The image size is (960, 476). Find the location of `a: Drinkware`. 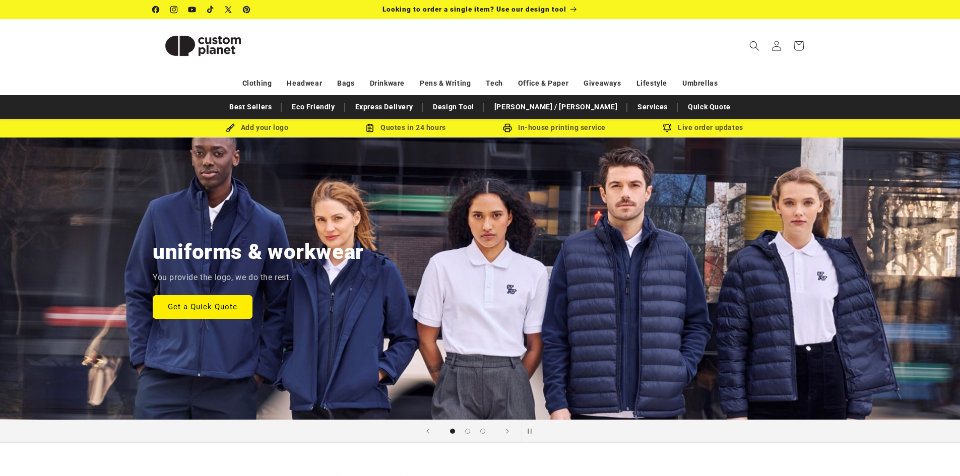

a: Drinkware is located at coordinates (387, 83).